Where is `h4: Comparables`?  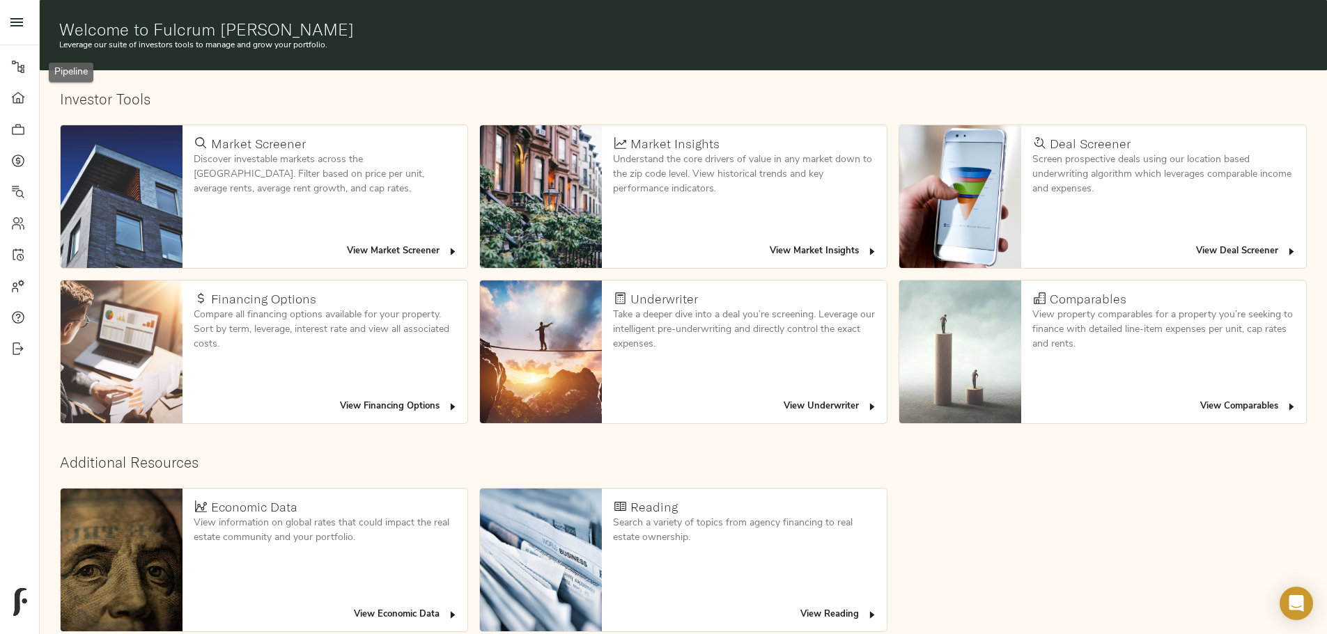
h4: Comparables is located at coordinates (1088, 299).